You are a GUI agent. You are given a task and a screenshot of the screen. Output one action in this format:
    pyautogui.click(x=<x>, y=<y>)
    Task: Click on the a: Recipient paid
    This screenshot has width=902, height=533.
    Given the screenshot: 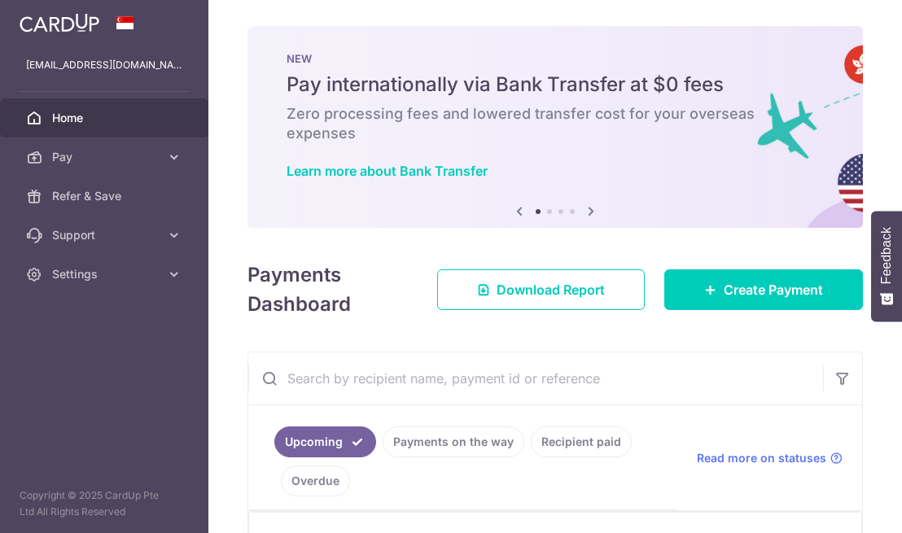 What is the action you would take?
    pyautogui.click(x=581, y=442)
    